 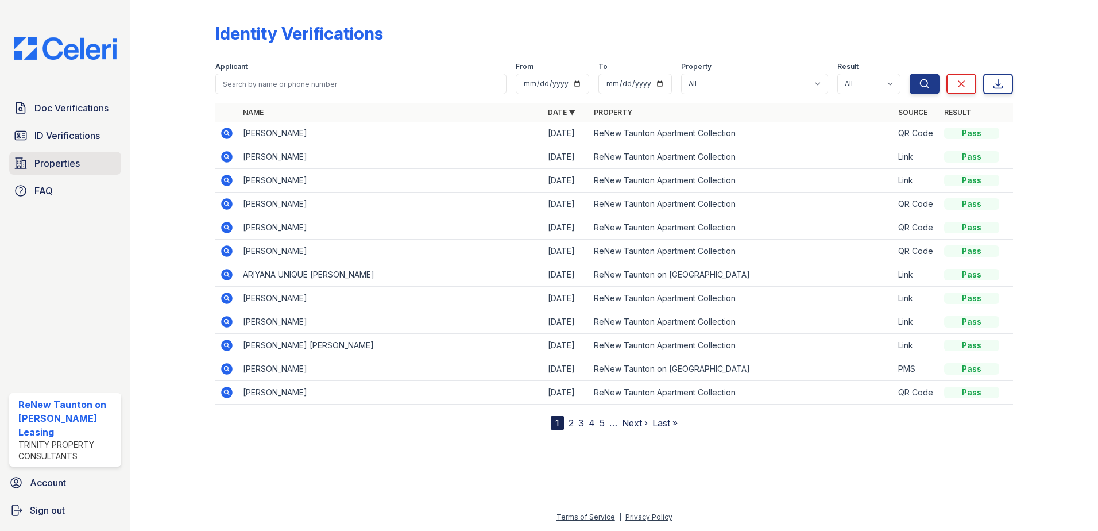 I want to click on a: Privacy Policy, so click(x=649, y=516).